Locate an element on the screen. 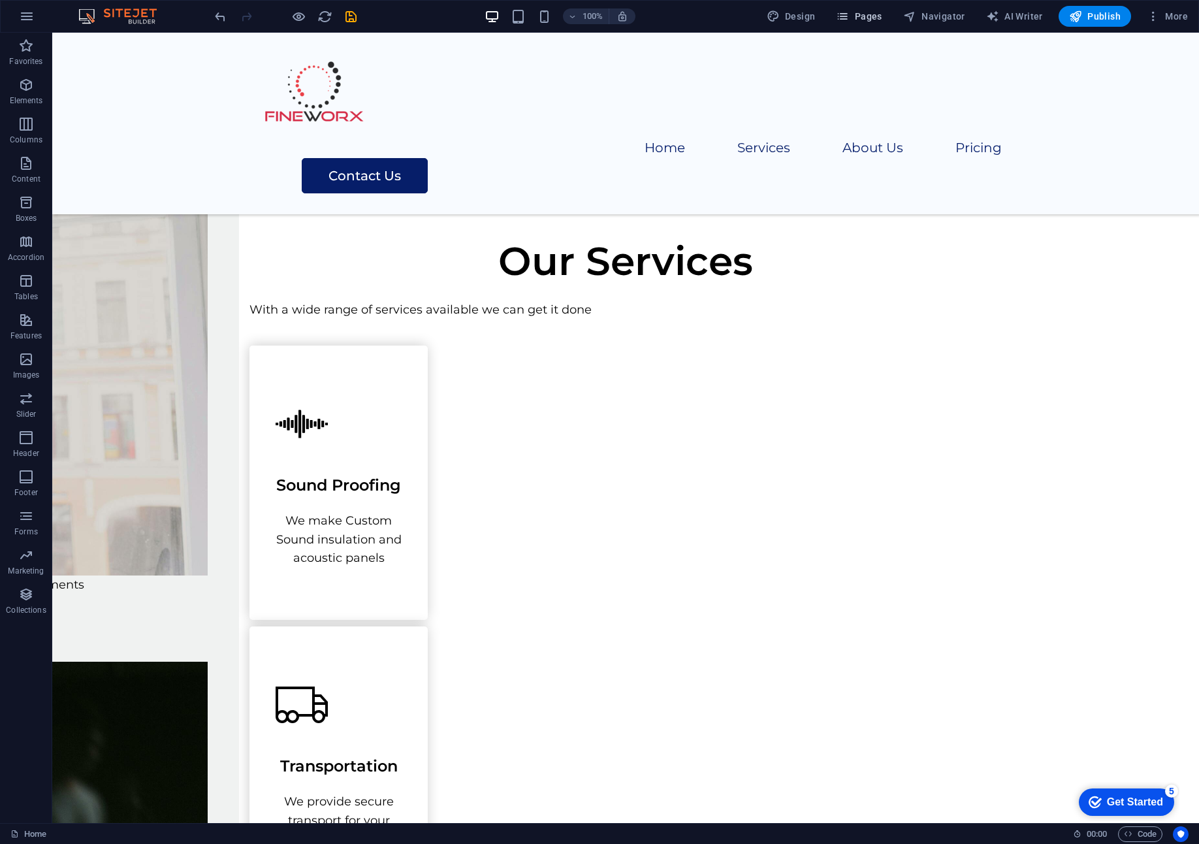 This screenshot has height=844, width=1199. p: Collections is located at coordinates (25, 610).